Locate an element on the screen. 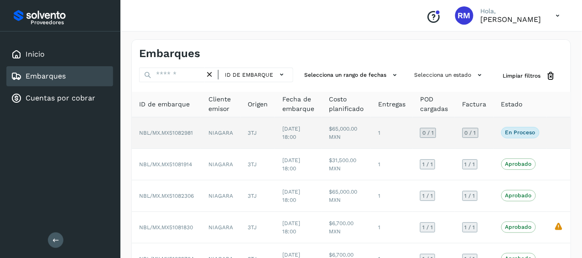 This screenshot has height=258, width=582. div: Embarques is located at coordinates (60, 76).